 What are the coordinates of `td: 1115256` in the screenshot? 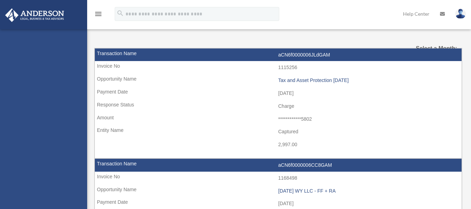 It's located at (278, 68).